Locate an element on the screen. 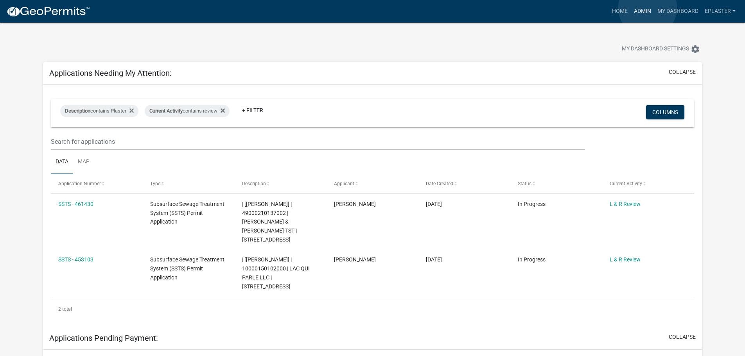 The image size is (745, 356). span: Brian Richard Brogard is located at coordinates (355, 260).